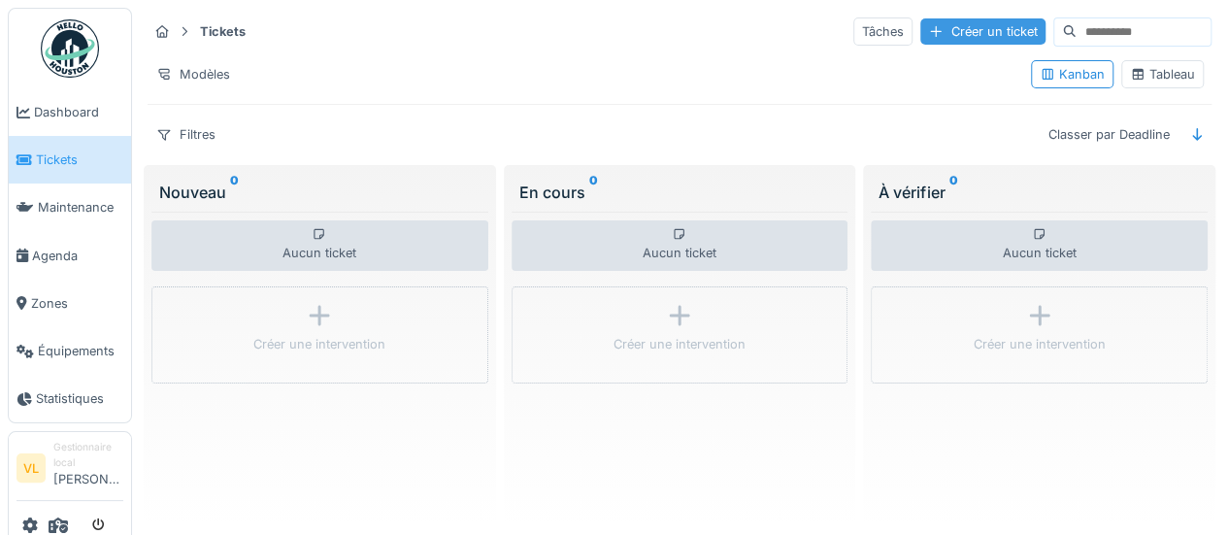  Describe the element at coordinates (1039, 192) in the screenshot. I see `div: À vérifier` at that location.